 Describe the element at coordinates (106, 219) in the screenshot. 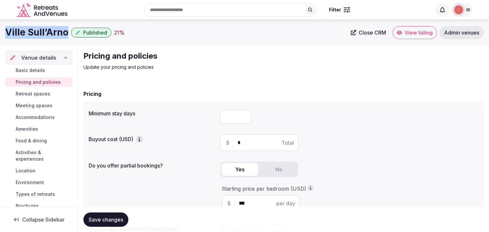

I see `button: Save changes` at that location.